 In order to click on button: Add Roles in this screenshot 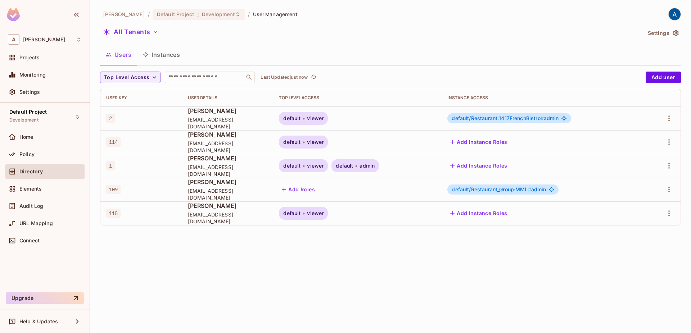, I will do `click(298, 190)`.